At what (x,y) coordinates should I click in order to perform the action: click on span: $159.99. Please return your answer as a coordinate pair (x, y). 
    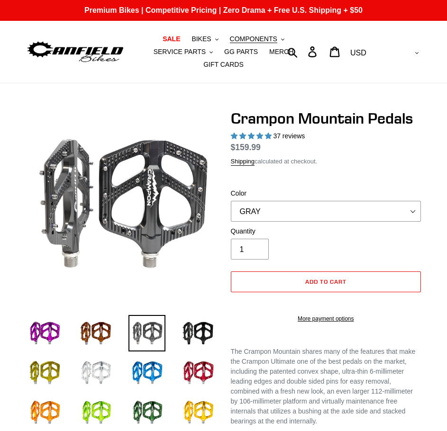
    Looking at the image, I should click on (245, 147).